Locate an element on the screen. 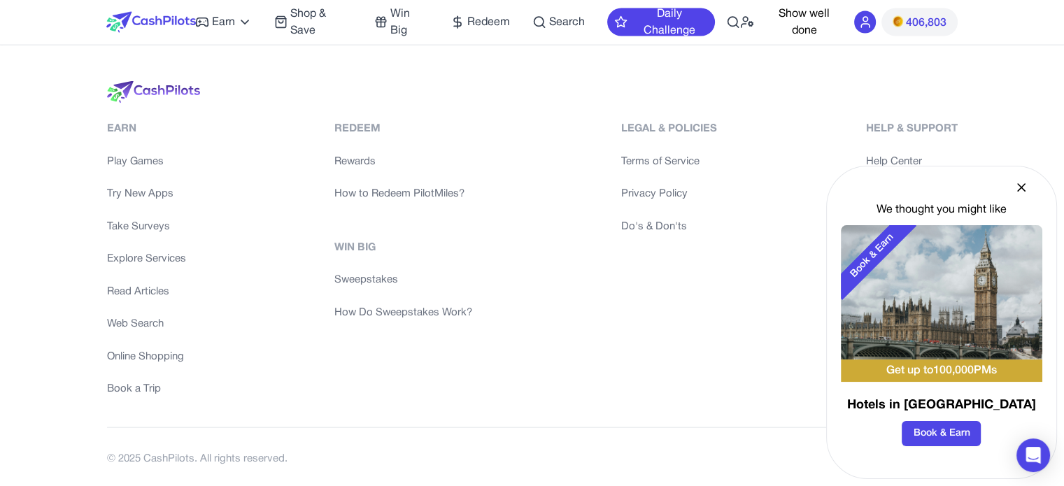 This screenshot has width=1064, height=486. span: Win Big is located at coordinates (409, 22).